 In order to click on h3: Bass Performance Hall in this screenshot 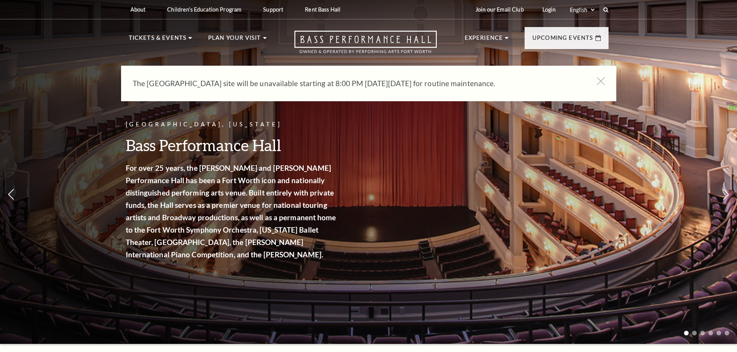, I will do `click(232, 145)`.